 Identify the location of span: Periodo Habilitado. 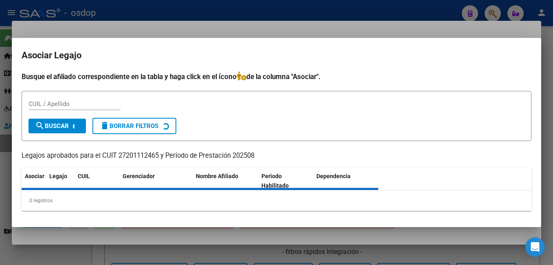
(275, 180).